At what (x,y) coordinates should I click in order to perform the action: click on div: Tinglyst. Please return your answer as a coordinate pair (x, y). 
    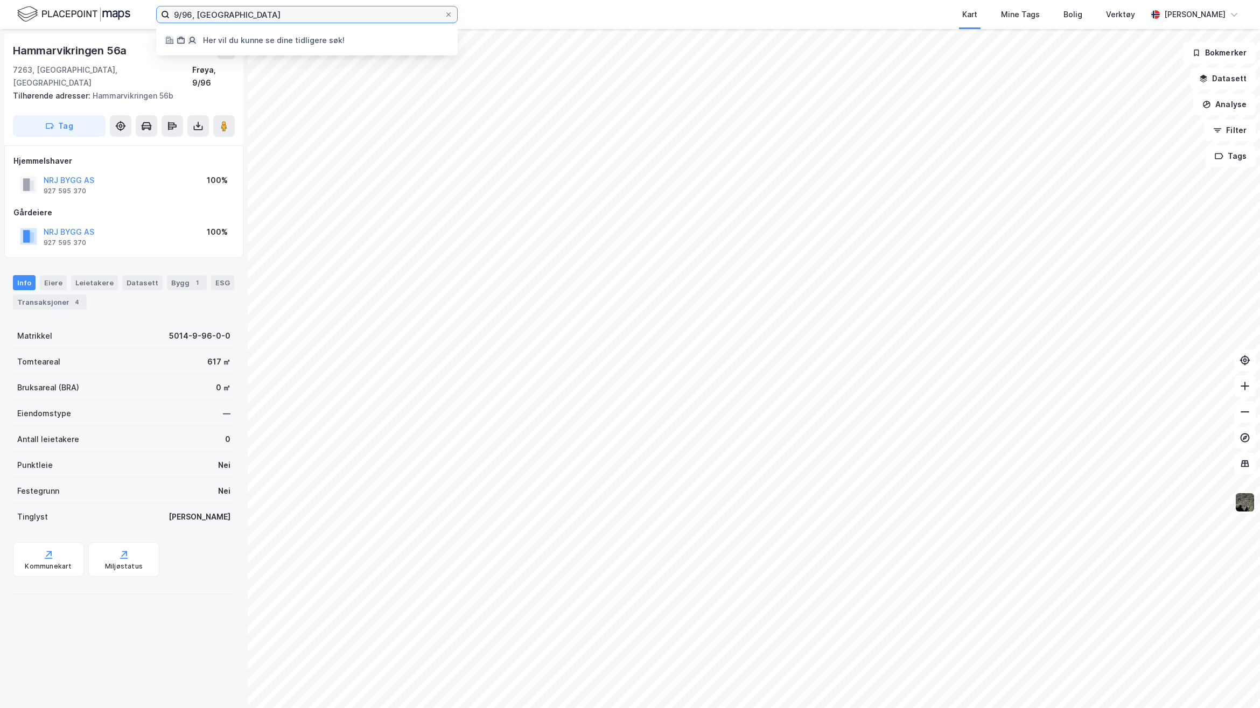
    Looking at the image, I should click on (32, 517).